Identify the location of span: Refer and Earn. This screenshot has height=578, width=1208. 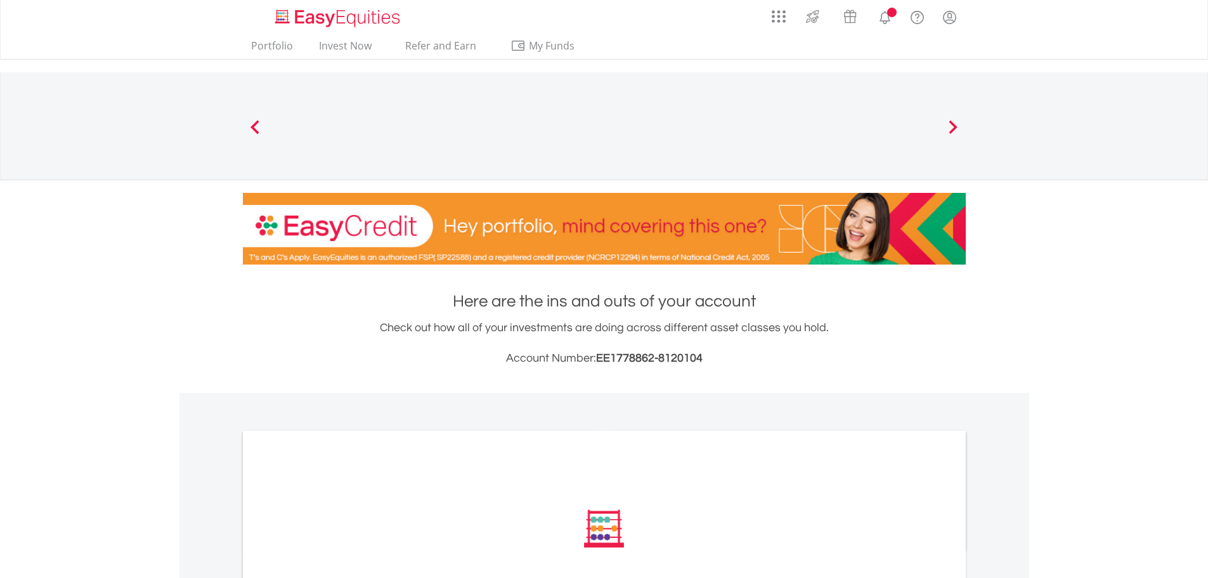
(441, 46).